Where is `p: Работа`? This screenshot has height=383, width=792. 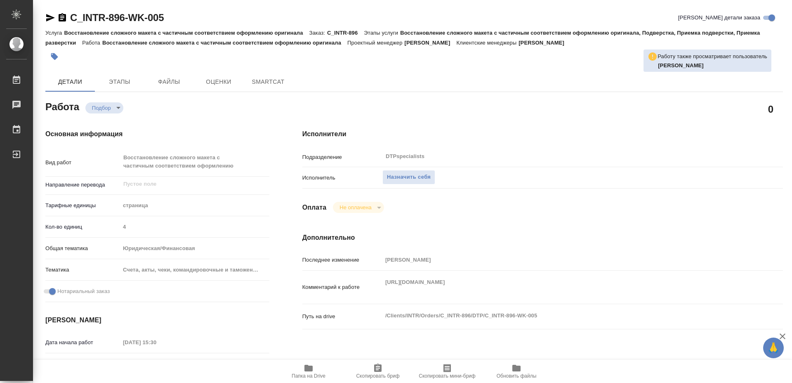
p: Работа is located at coordinates (92, 43).